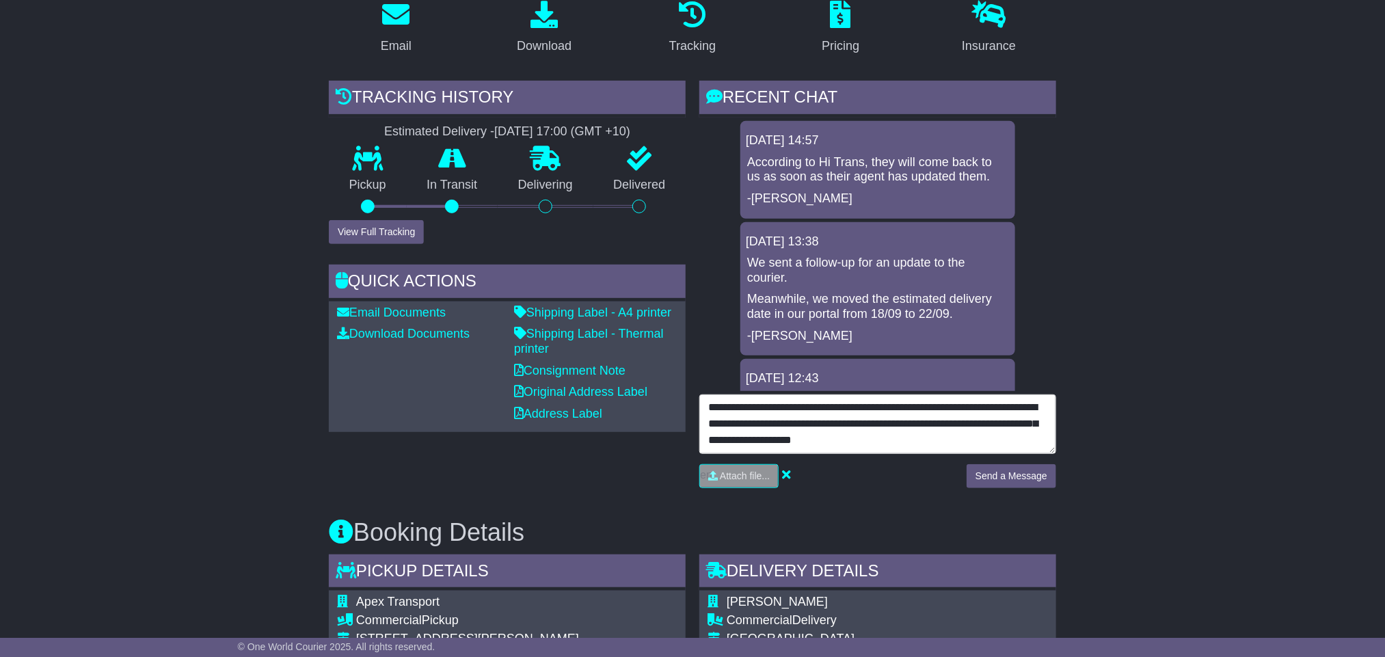 This screenshot has width=1385, height=657. What do you see at coordinates (1011, 476) in the screenshot?
I see `button: Send a Message` at bounding box center [1011, 476].